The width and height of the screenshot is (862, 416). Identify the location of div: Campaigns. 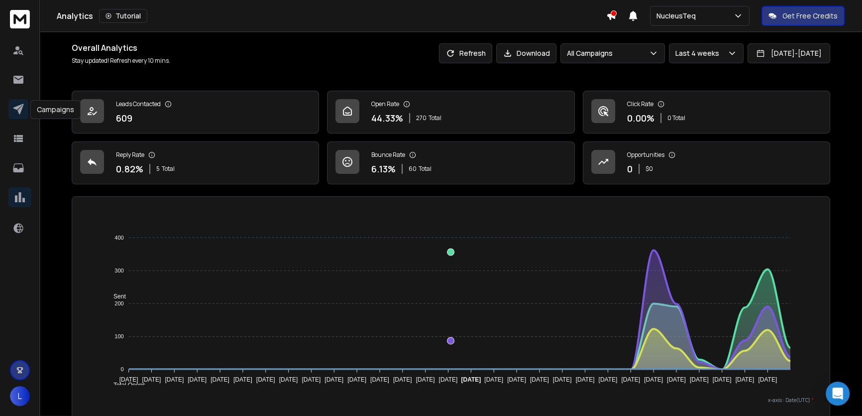
(55, 109).